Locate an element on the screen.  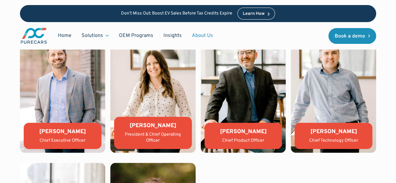
div: Chief Product Officer is located at coordinates (243, 141).